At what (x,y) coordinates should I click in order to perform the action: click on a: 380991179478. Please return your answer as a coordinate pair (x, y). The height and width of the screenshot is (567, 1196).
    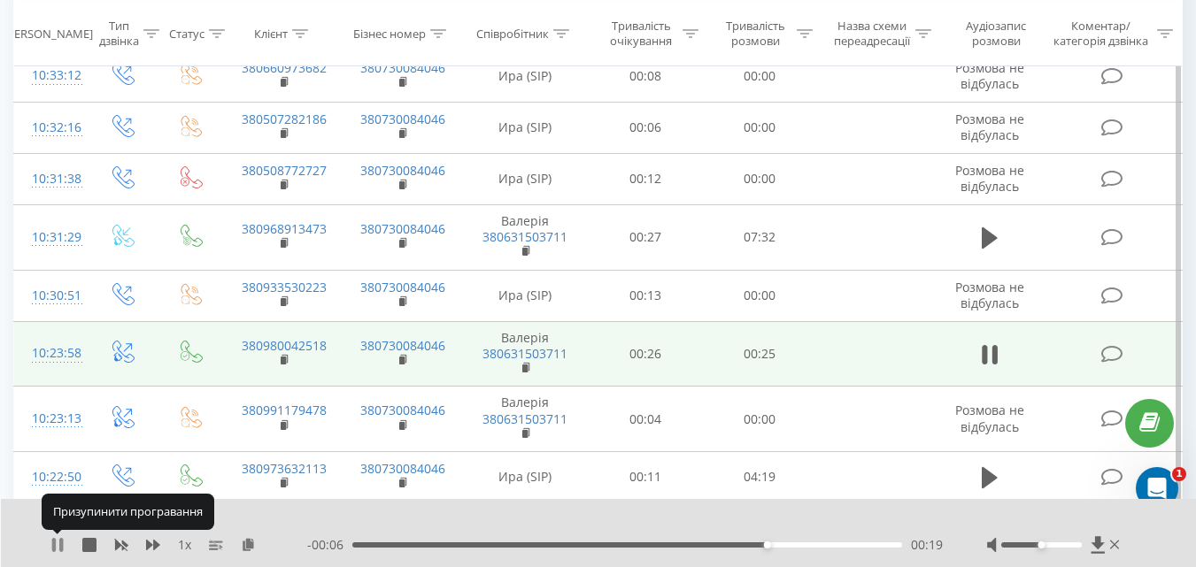
    Looking at the image, I should click on (284, 410).